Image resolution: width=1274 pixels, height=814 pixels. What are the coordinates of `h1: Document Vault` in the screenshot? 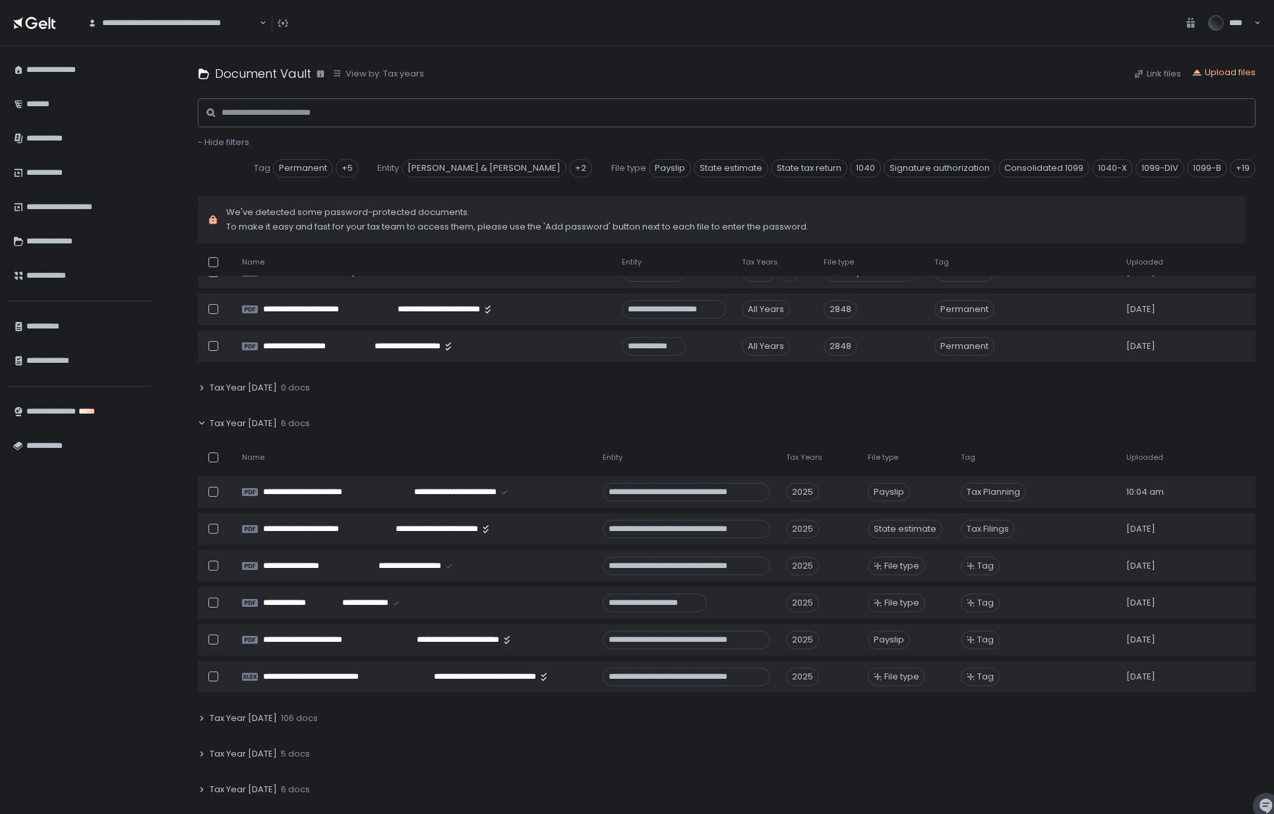 It's located at (263, 73).